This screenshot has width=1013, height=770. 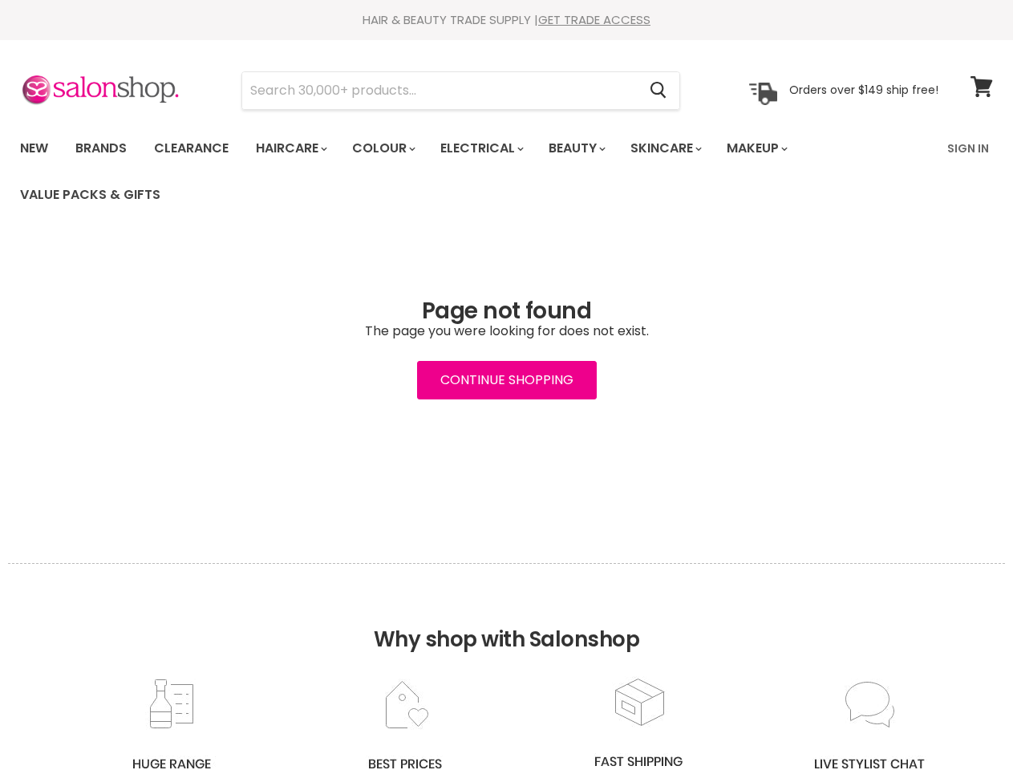 What do you see at coordinates (480, 148) in the screenshot?
I see `a: Electrical` at bounding box center [480, 148].